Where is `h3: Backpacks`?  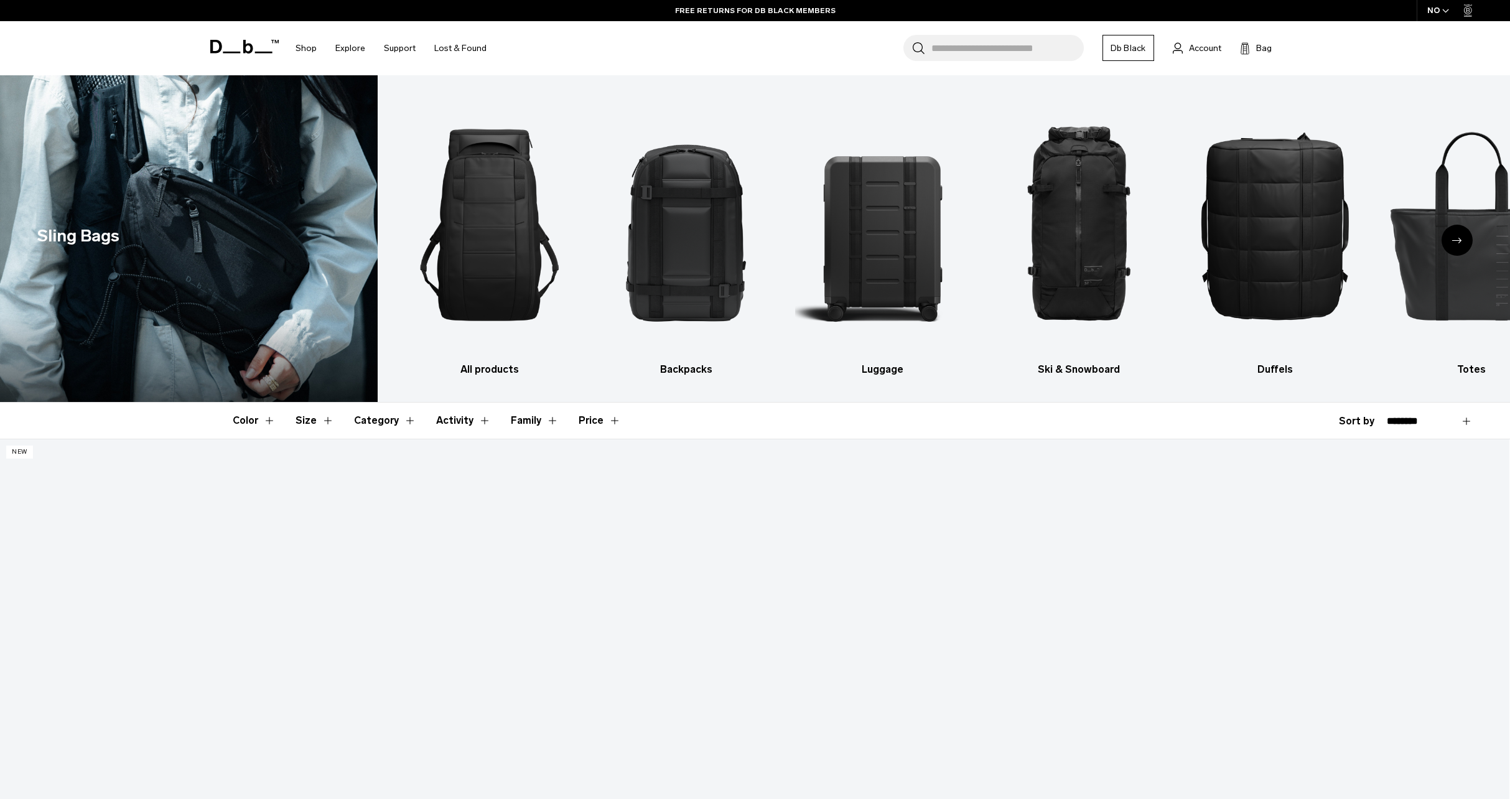
h3: Backpacks is located at coordinates (686, 370).